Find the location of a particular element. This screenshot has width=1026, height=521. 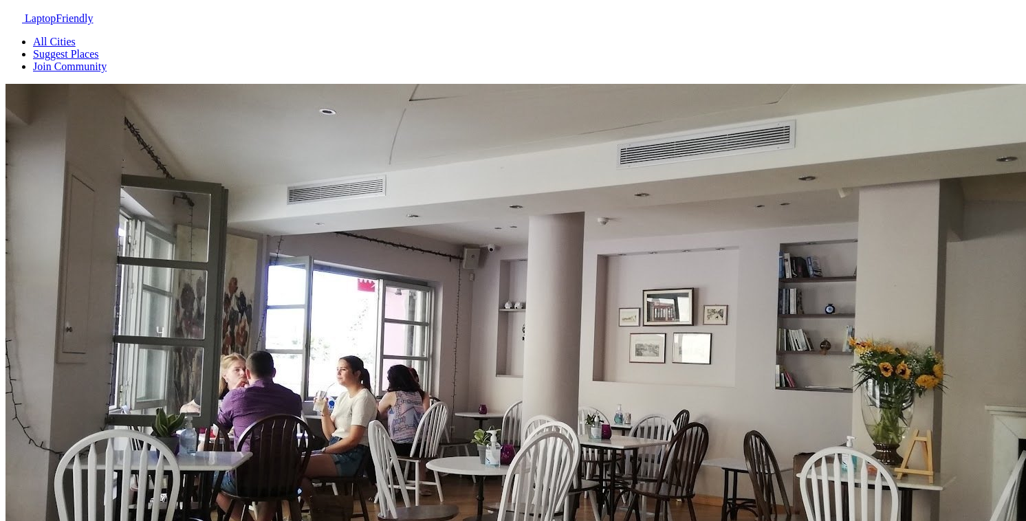

a: Suggest Places is located at coordinates (66, 54).